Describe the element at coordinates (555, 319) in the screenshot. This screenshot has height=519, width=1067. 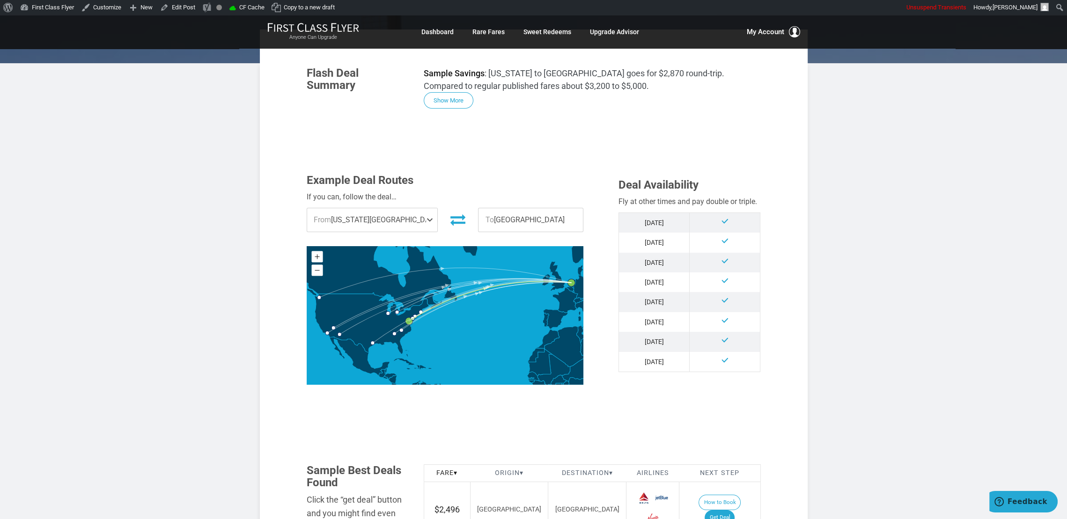
I see `path: Spain` at that location.